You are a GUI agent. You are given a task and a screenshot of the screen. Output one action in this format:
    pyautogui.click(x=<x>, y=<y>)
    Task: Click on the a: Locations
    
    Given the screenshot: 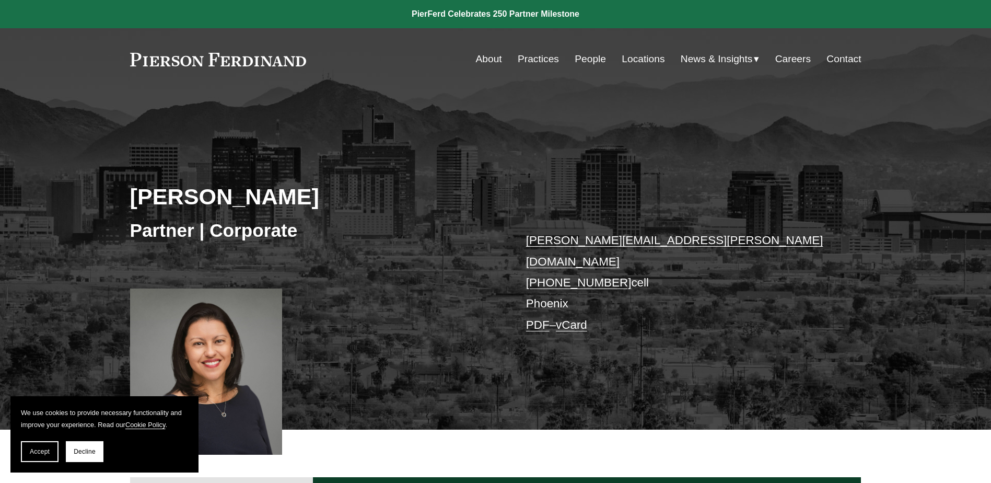 What is the action you would take?
    pyautogui.click(x=643, y=59)
    